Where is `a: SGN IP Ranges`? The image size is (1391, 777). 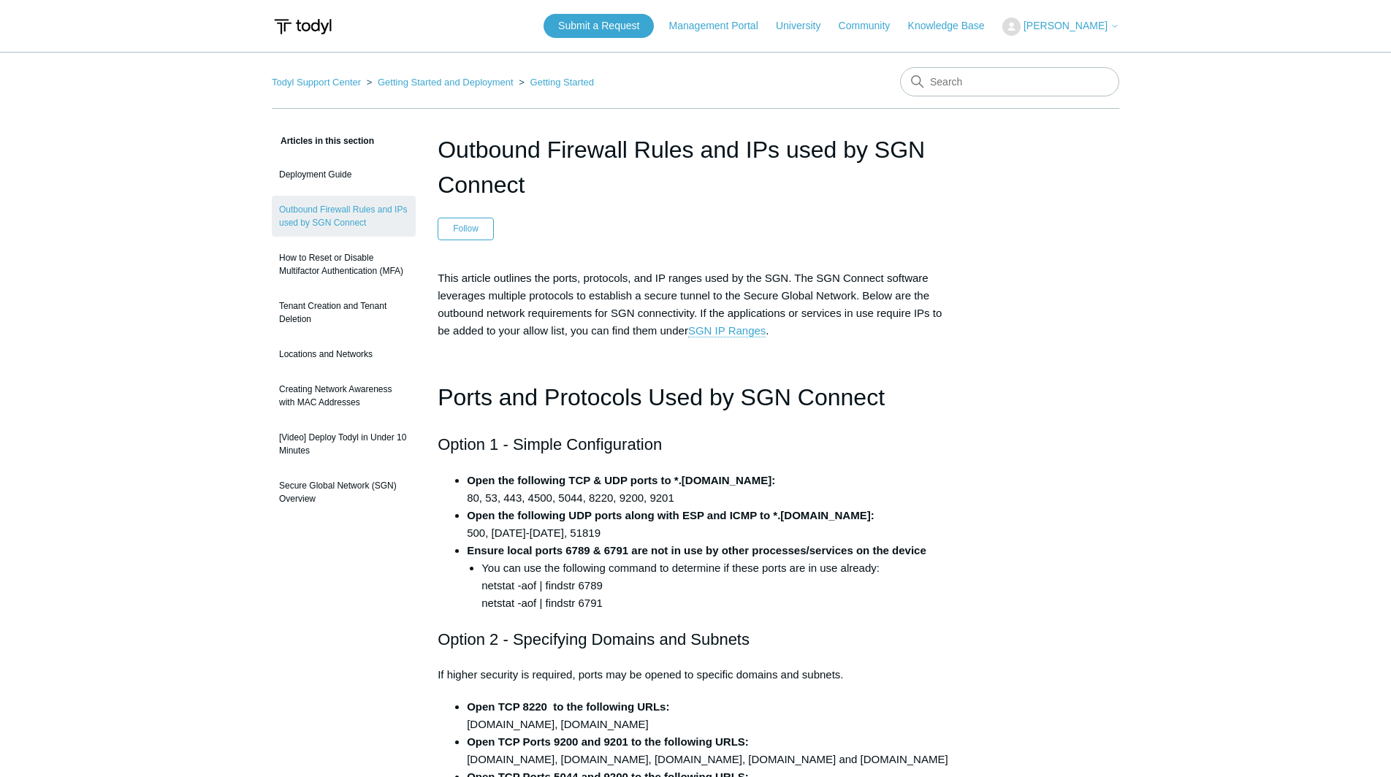 a: SGN IP Ranges is located at coordinates (727, 331).